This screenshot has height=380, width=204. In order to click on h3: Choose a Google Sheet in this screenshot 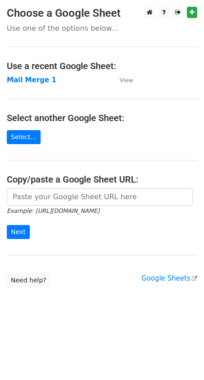, I will do `click(102, 13)`.